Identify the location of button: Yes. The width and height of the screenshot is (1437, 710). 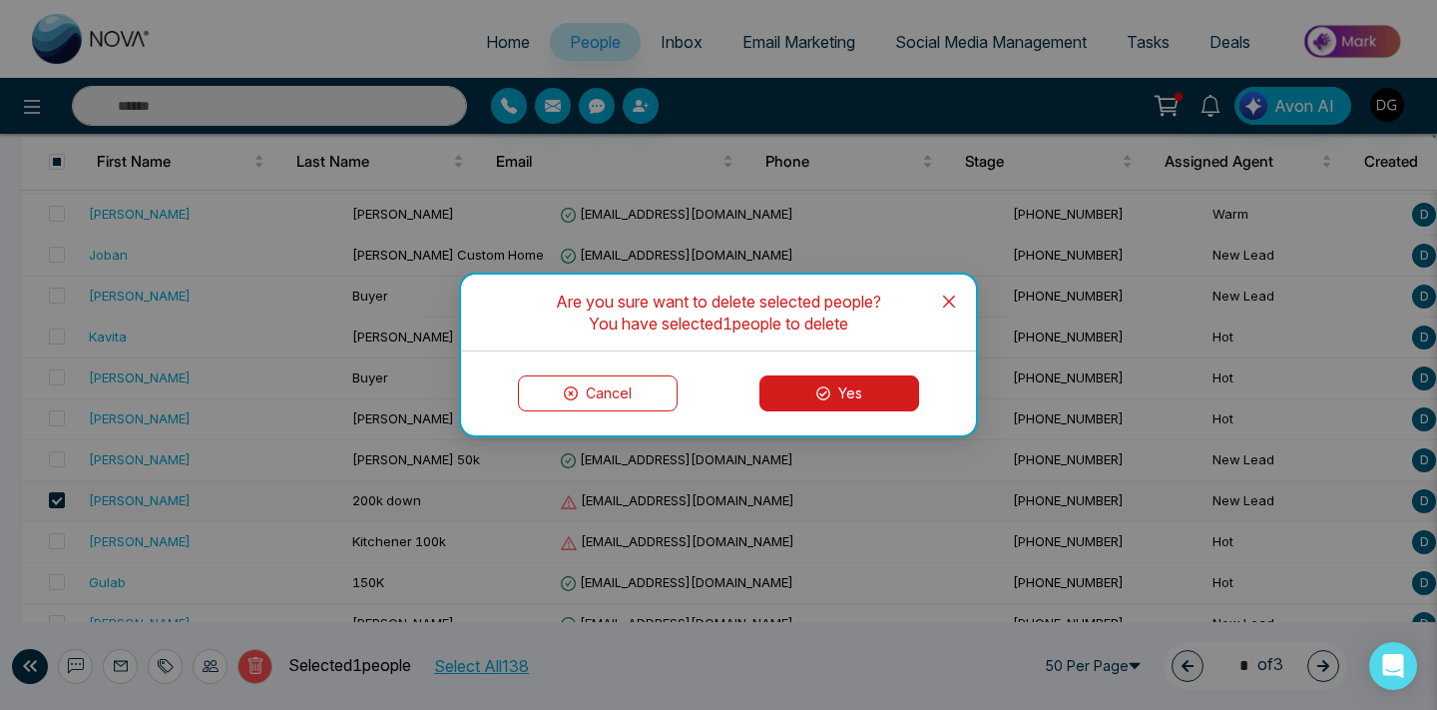
(839, 393).